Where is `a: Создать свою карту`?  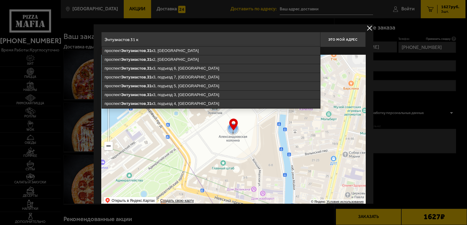 a: Создать свою карту is located at coordinates (177, 201).